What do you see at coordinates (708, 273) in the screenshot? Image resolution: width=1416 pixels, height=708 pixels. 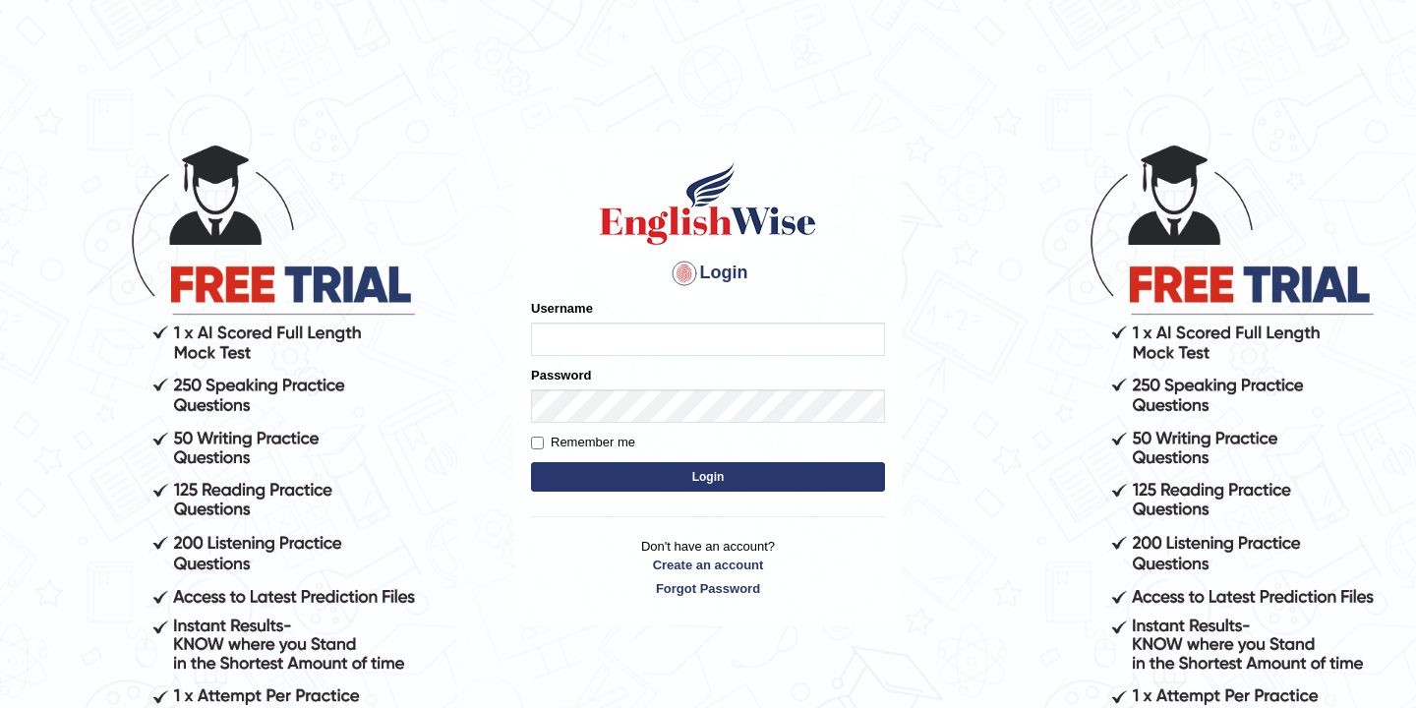 I see `h4: Login` at bounding box center [708, 273].